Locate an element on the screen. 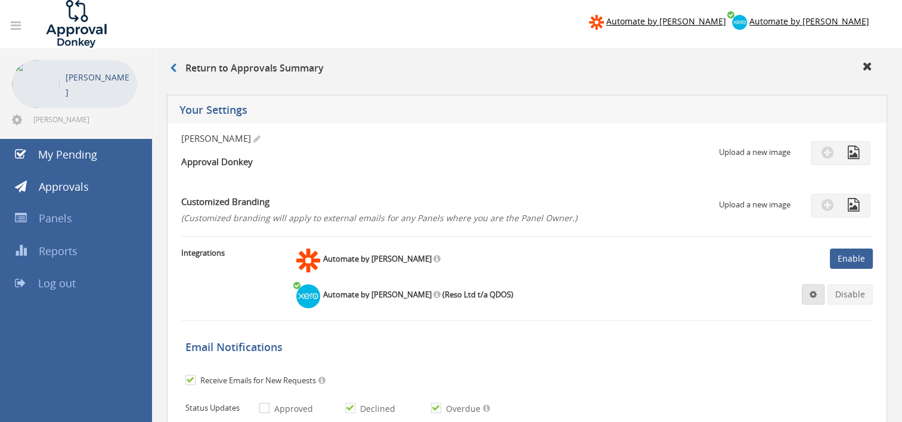 The image size is (902, 422). label: Declined is located at coordinates (376, 409).